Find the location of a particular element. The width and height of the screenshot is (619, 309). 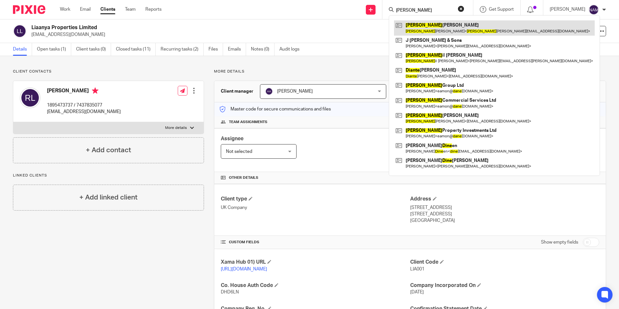

a: Work is located at coordinates (65, 9).